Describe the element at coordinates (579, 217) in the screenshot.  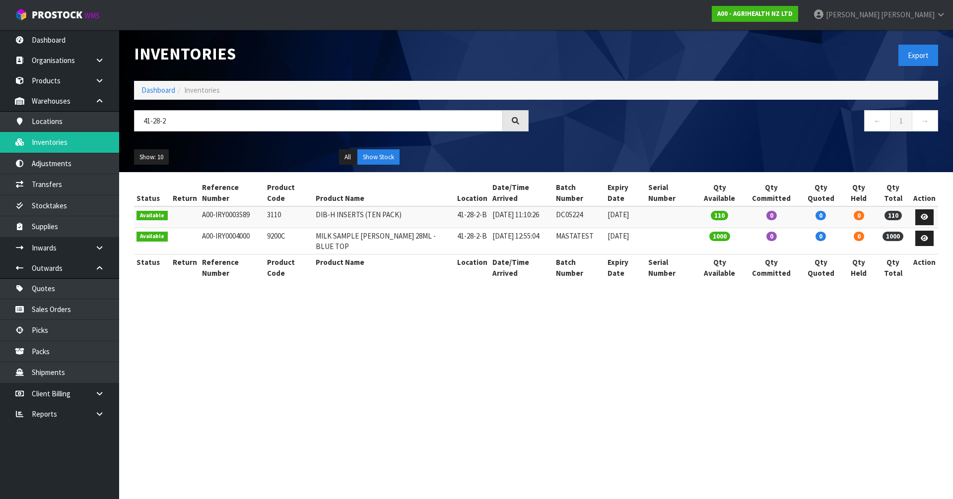
I see `td: DC05224` at that location.